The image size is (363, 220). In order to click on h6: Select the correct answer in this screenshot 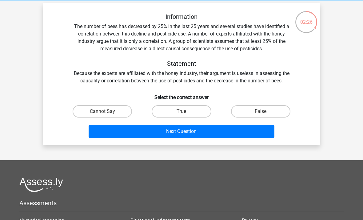, I will do `click(182, 95)`.